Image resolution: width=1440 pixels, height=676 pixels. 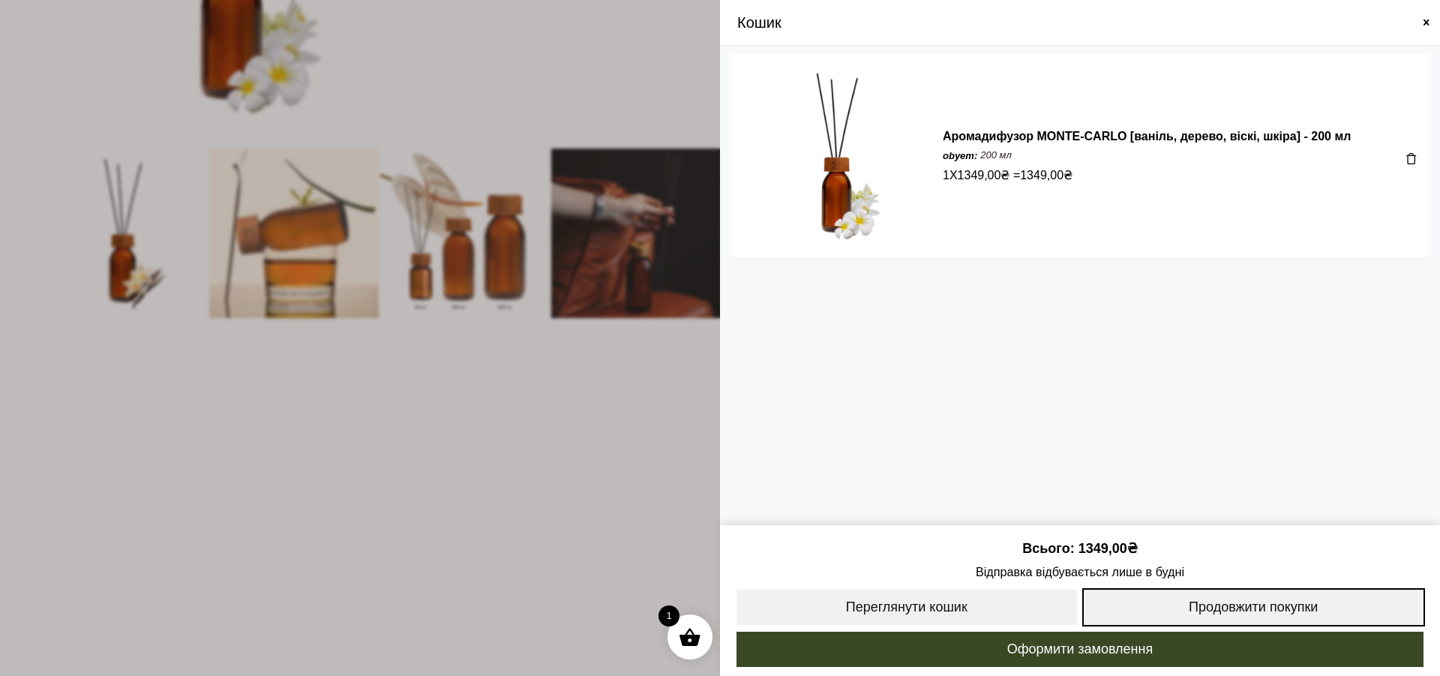 I want to click on span: Відправка відбувається лише в будні, so click(x=1080, y=572).